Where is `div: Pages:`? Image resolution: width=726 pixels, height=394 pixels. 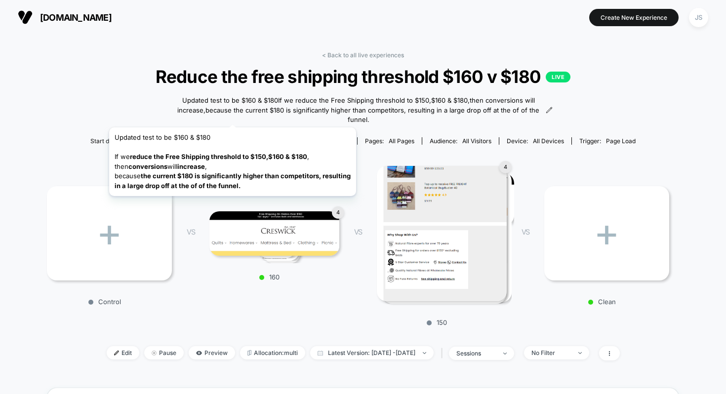 div: Pages: is located at coordinates (390, 141).